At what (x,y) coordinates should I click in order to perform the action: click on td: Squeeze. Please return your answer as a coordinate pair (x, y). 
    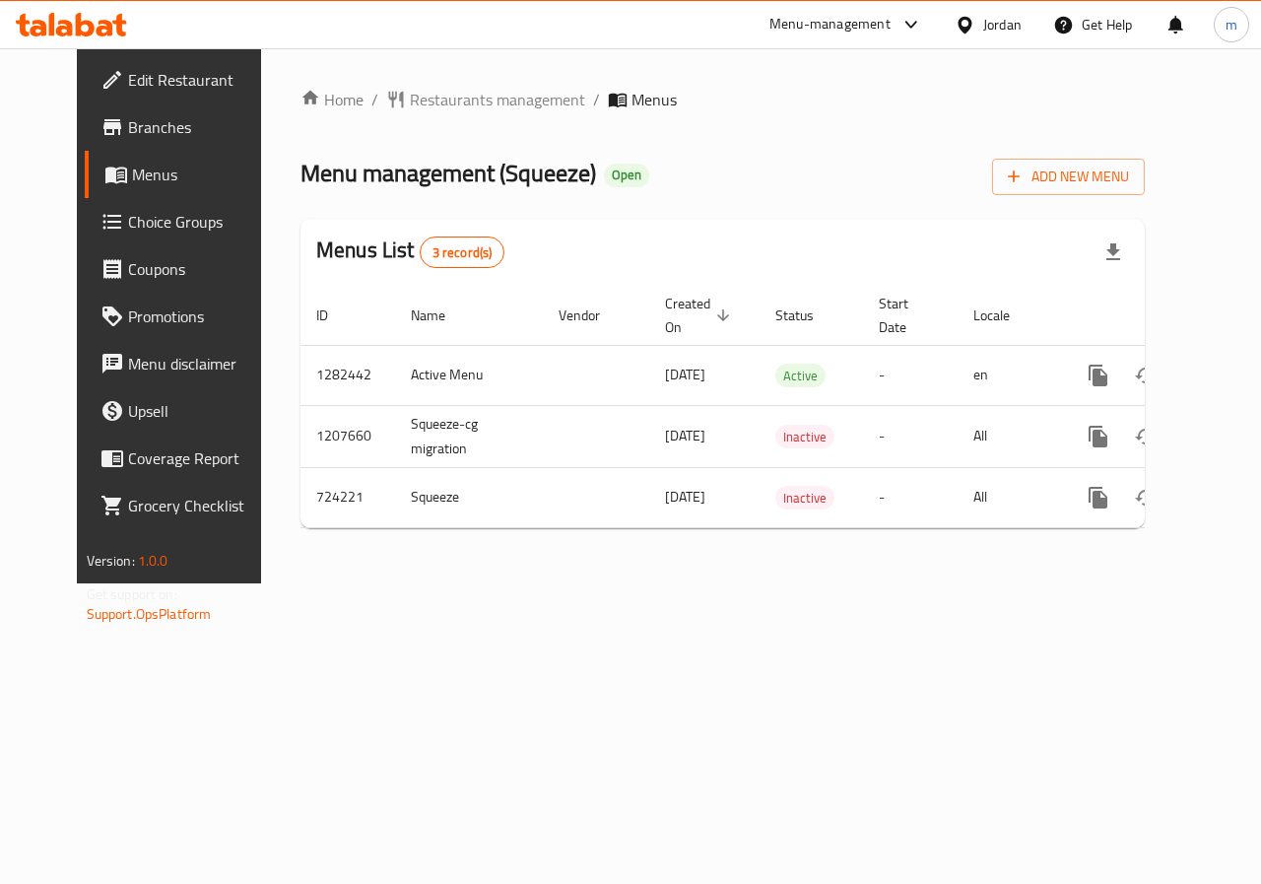
    Looking at the image, I should click on (469, 496).